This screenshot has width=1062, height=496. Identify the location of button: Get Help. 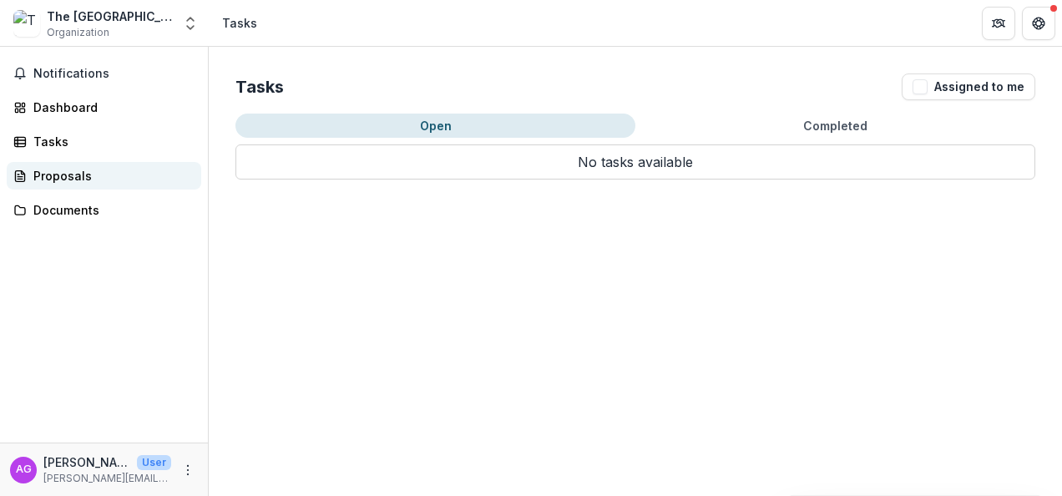
(1038, 23).